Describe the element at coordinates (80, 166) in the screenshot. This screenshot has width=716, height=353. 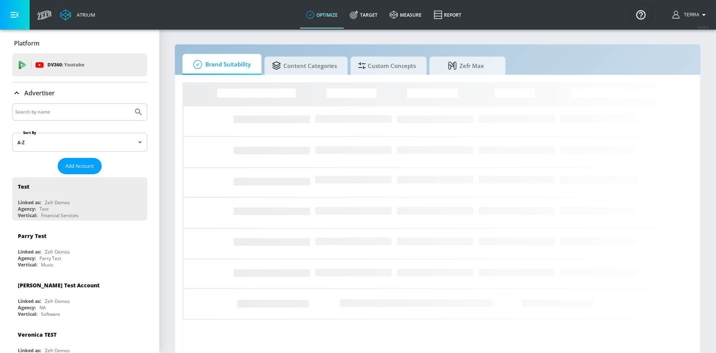
I see `button: Add Account` at that location.